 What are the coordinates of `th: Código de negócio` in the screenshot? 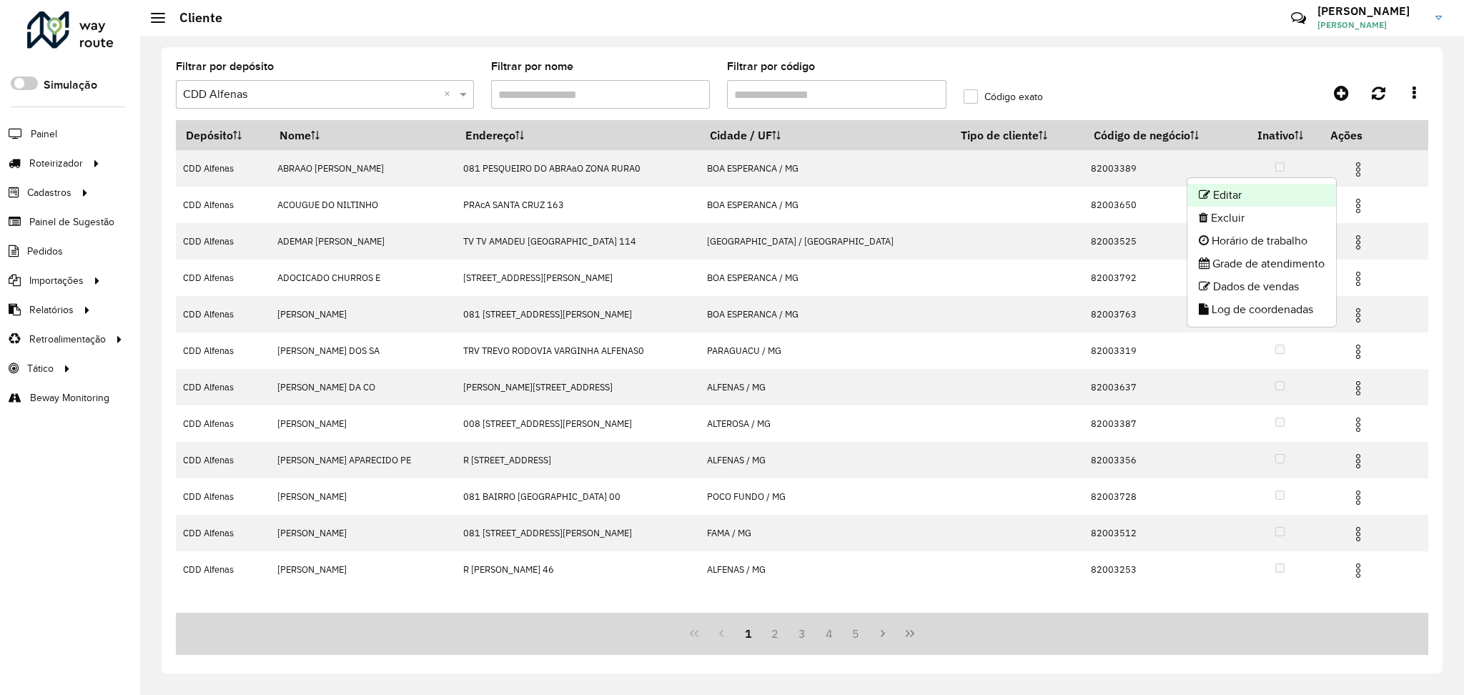 It's located at (1162, 135).